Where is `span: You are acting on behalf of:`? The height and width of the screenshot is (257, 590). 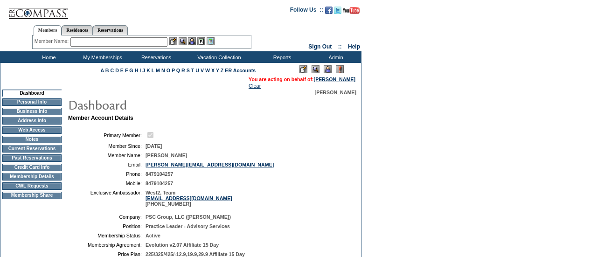
span: You are acting on behalf of: is located at coordinates (302, 79).